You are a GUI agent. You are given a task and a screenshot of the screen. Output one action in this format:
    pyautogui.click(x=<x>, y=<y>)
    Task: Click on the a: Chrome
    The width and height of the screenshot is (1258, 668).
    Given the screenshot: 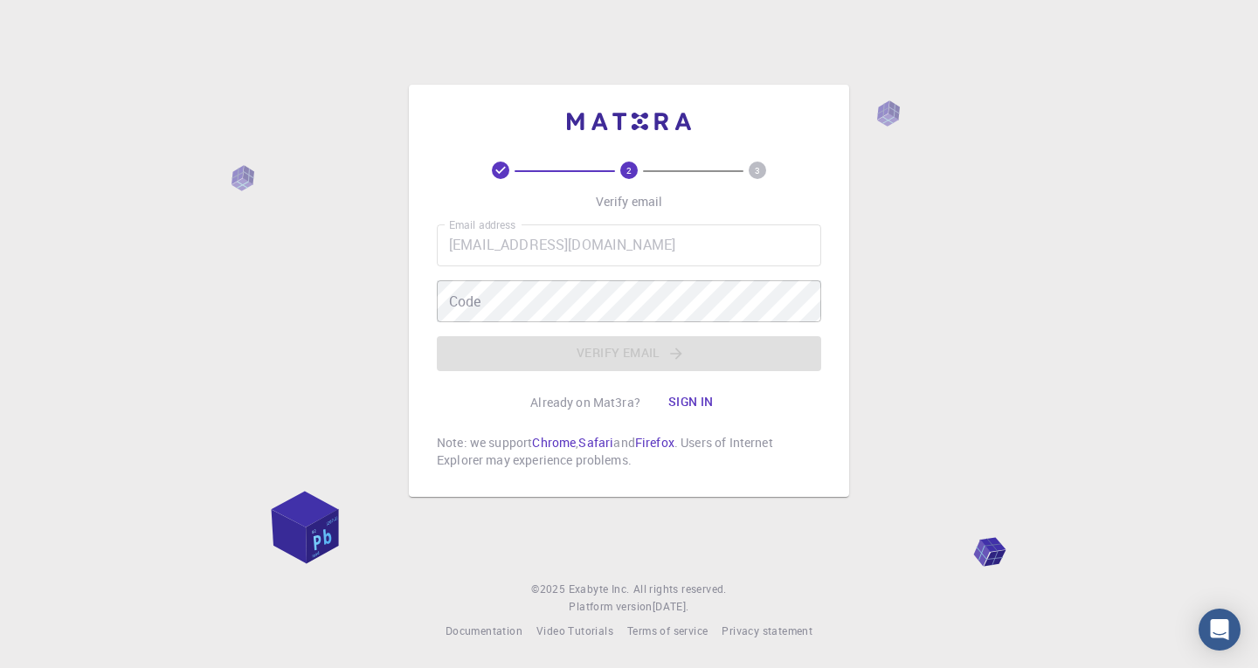 What is the action you would take?
    pyautogui.click(x=554, y=442)
    